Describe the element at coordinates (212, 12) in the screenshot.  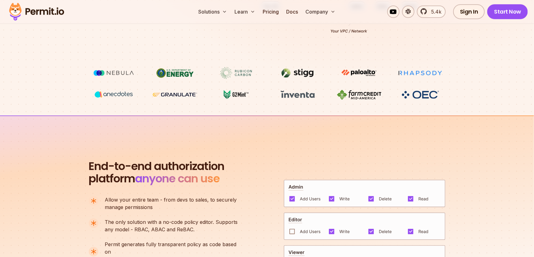
I see `button: Solutions` at that location.